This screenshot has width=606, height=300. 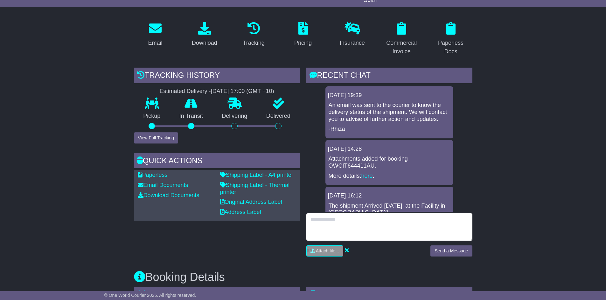 I want to click on a: Pricing, so click(x=303, y=35).